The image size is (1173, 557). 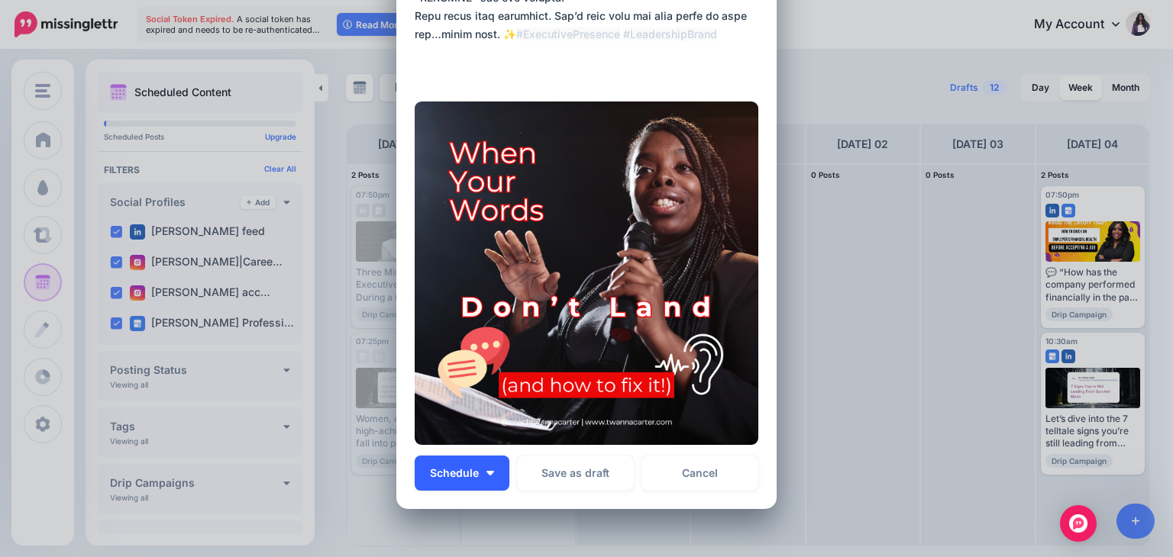 I want to click on img: 2J3IY05T3QL6RKMSJPXDQ3OR1APJKZEX.png, so click(x=586, y=273).